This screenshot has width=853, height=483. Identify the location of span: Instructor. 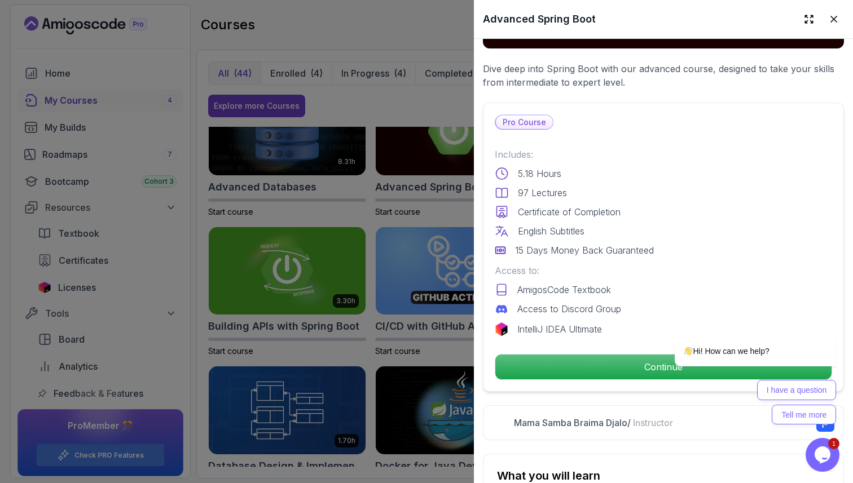
(652, 423).